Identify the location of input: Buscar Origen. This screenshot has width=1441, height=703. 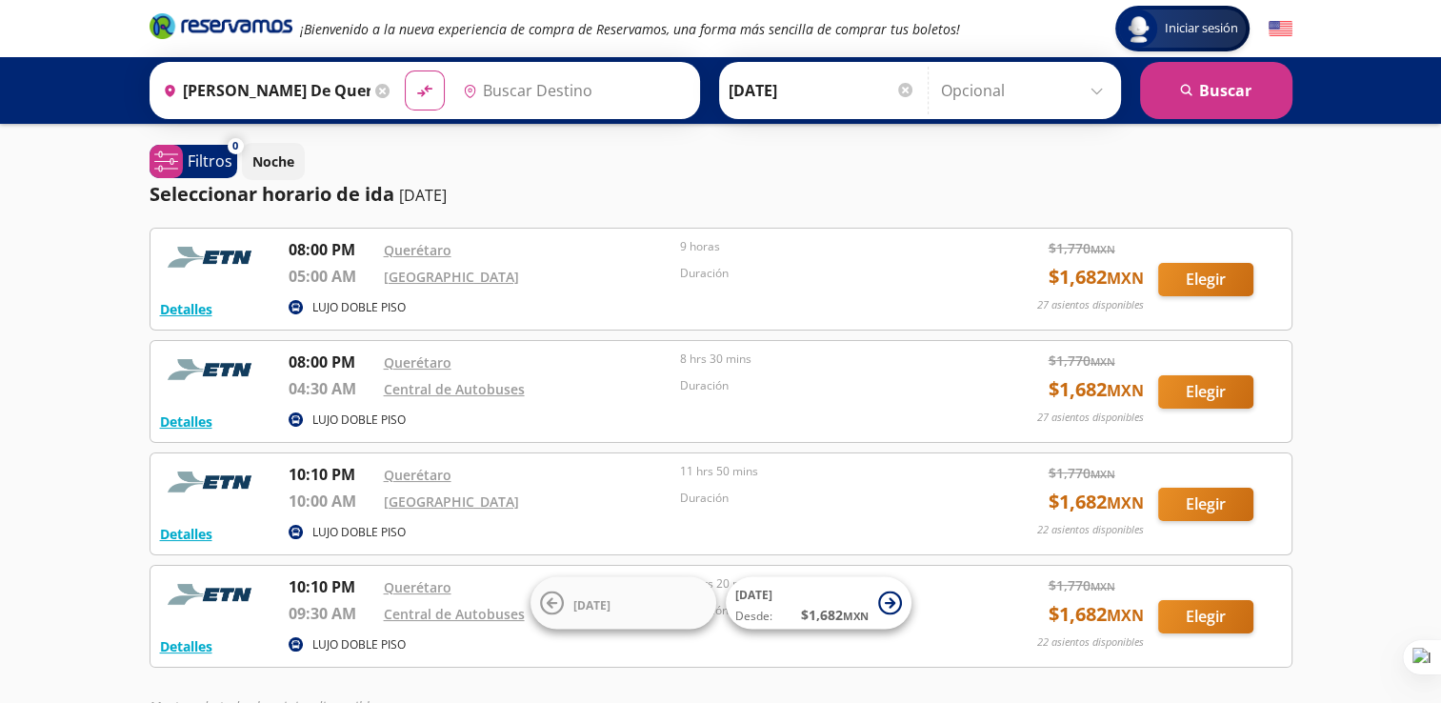
(263, 90).